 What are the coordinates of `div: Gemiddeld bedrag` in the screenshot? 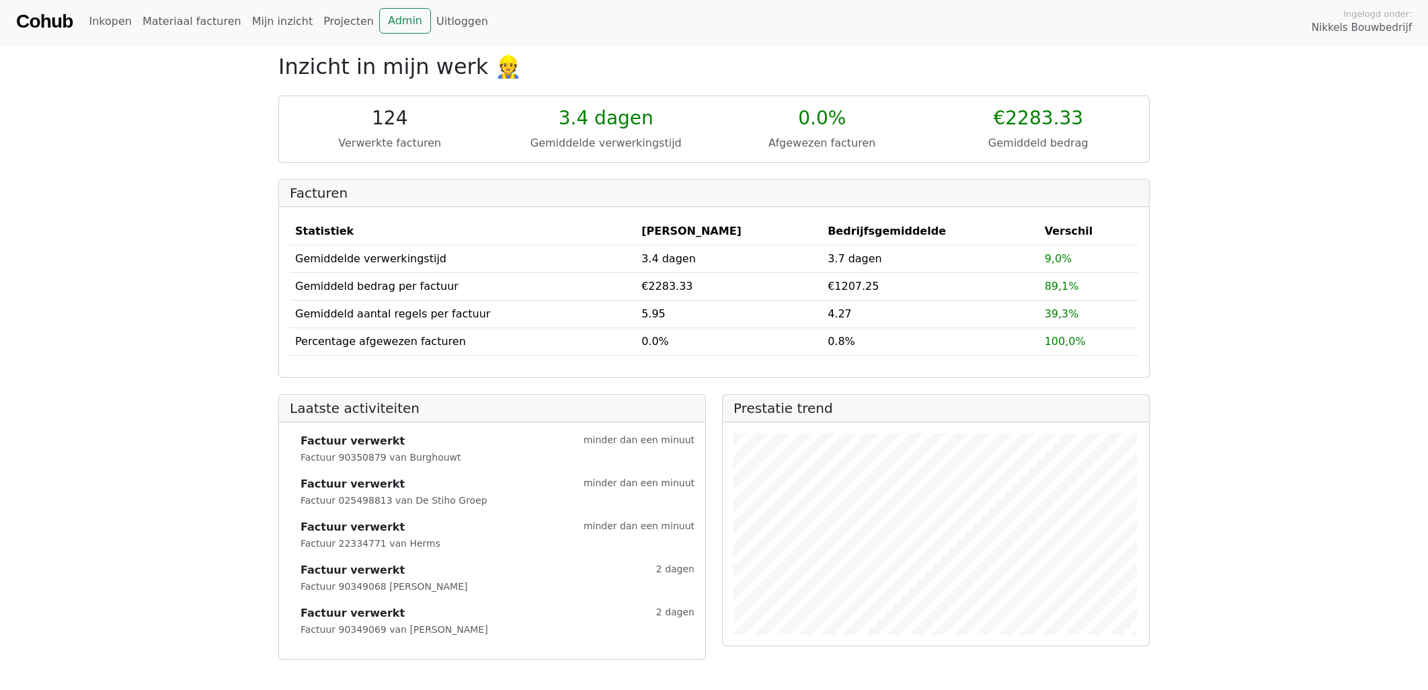 It's located at (1038, 143).